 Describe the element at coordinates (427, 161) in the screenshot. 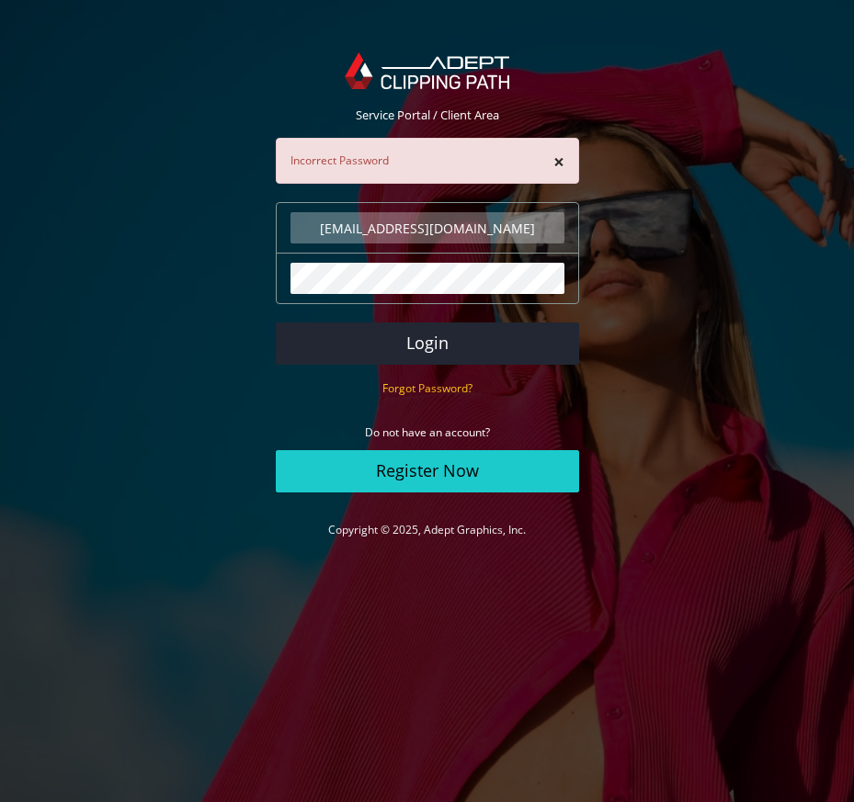

I see `div: Incorrect Password` at that location.